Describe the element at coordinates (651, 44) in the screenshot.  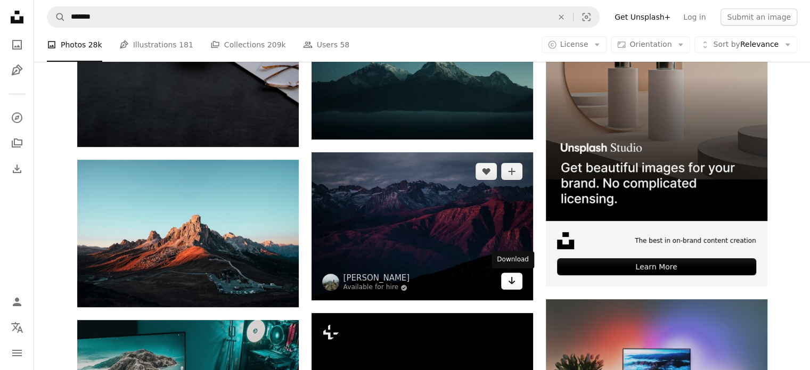
I see `span: Orientation` at that location.